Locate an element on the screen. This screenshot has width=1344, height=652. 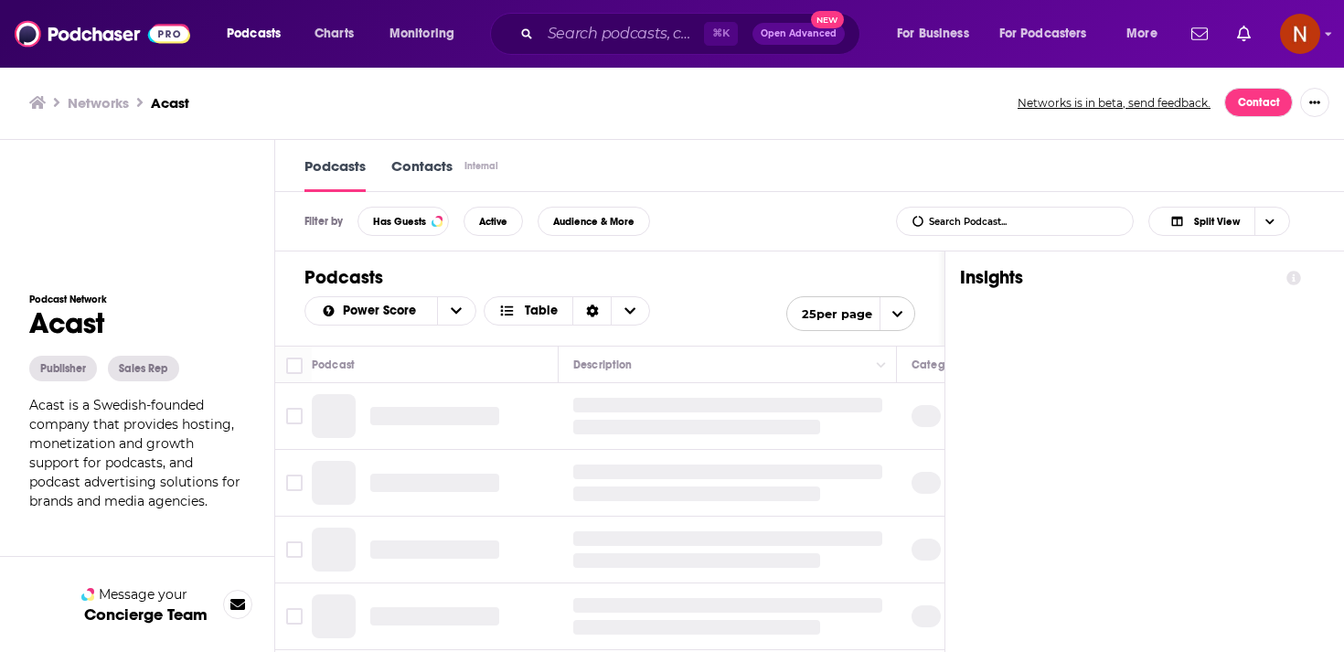
span: Charts is located at coordinates (334, 34).